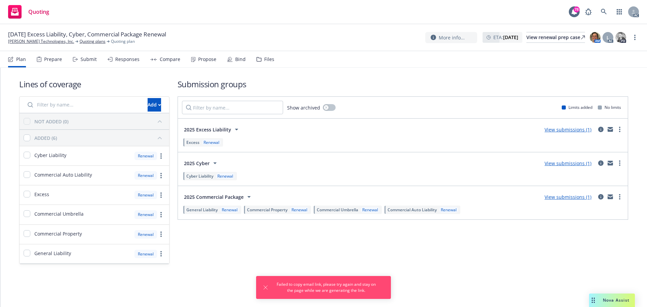  What do you see at coordinates (51, 121) in the screenshot?
I see `div: NOT ADDED (0)` at bounding box center [51, 121].